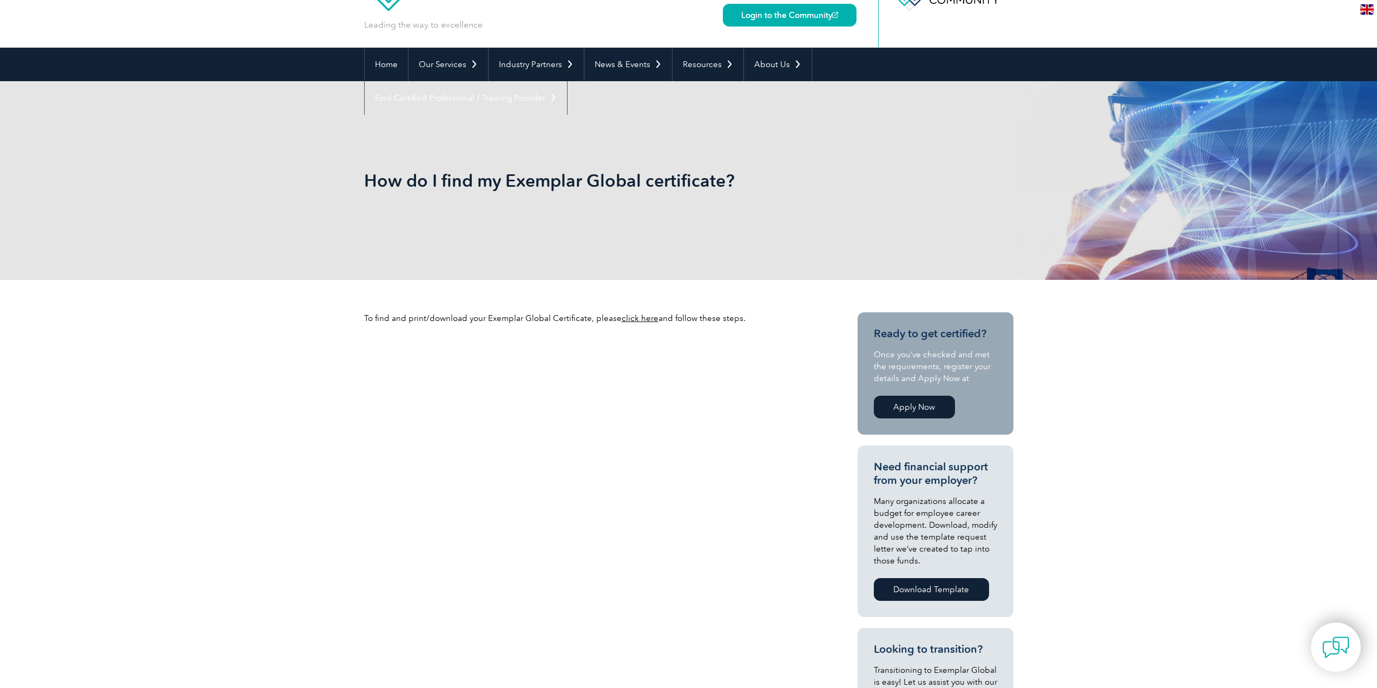 This screenshot has width=1377, height=688. What do you see at coordinates (572, 180) in the screenshot?
I see `h1: How do I find my Exemplar Global certificate?` at bounding box center [572, 180].